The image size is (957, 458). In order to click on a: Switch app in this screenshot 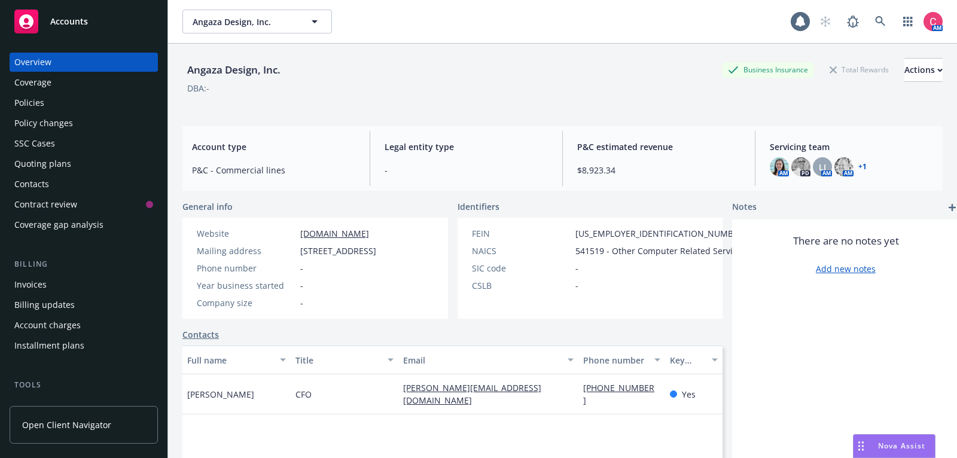, I will do `click(908, 22)`.